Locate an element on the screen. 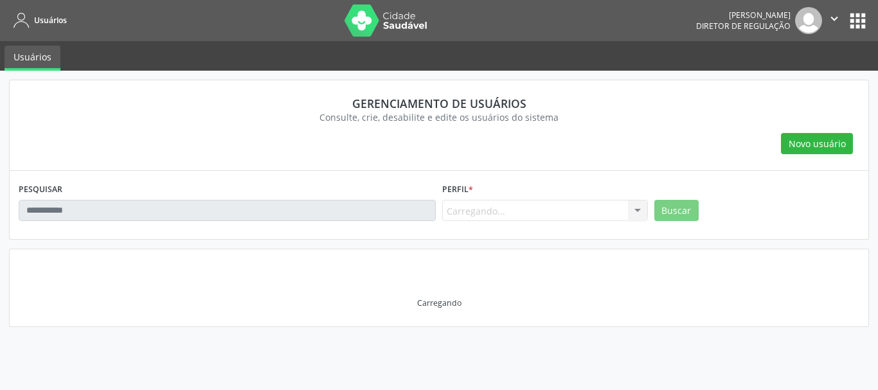 The image size is (878, 390). div: Gerenciamento de usuários is located at coordinates (439, 103).